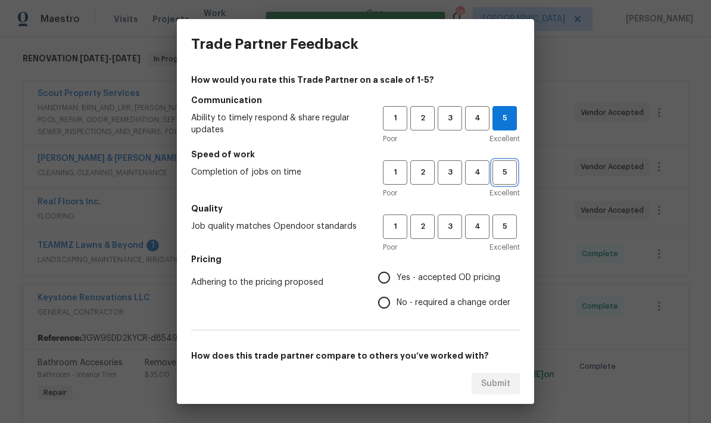 The height and width of the screenshot is (423, 711). Describe the element at coordinates (356, 154) in the screenshot. I see `h5: Speed of work` at that location.